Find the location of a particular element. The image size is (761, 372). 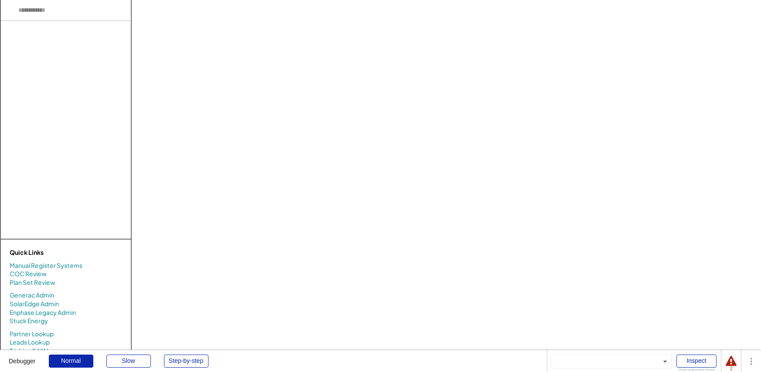

div: Step-by-step is located at coordinates (186, 361).